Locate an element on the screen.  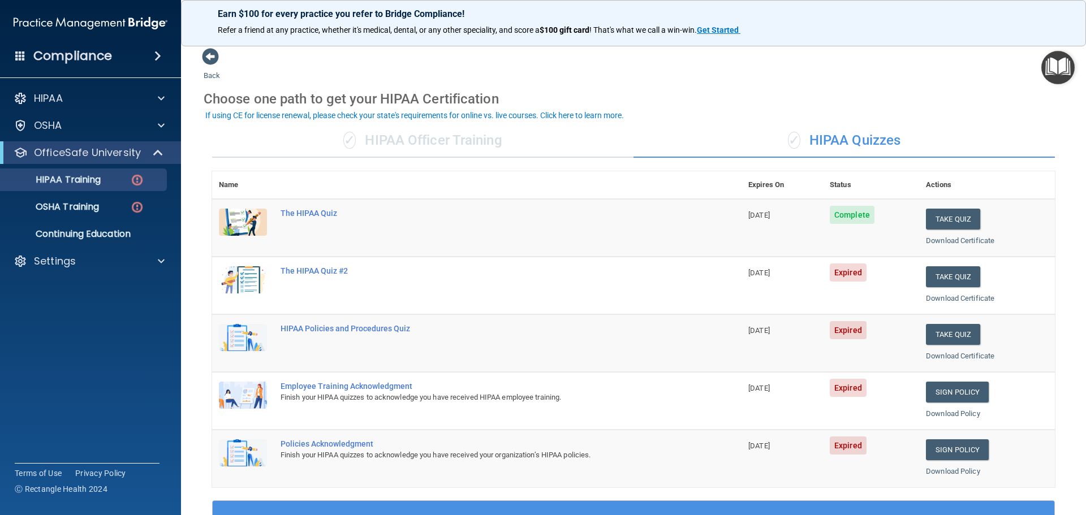
div: HIPAA Policies and Procedures Quiz is located at coordinates (483, 329).